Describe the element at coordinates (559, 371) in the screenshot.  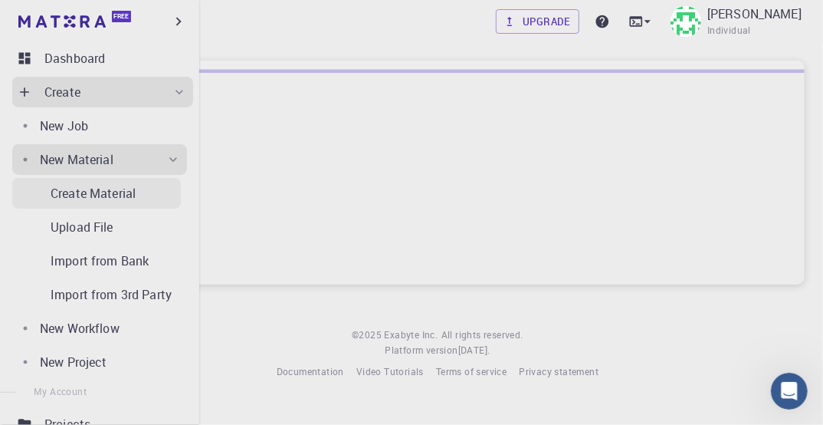
I see `span: Privacy statement` at that location.